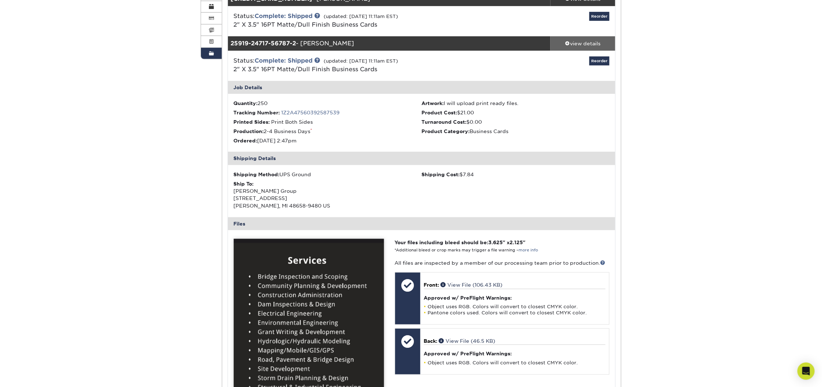 The width and height of the screenshot is (822, 387). I want to click on div: $7.84, so click(515, 174).